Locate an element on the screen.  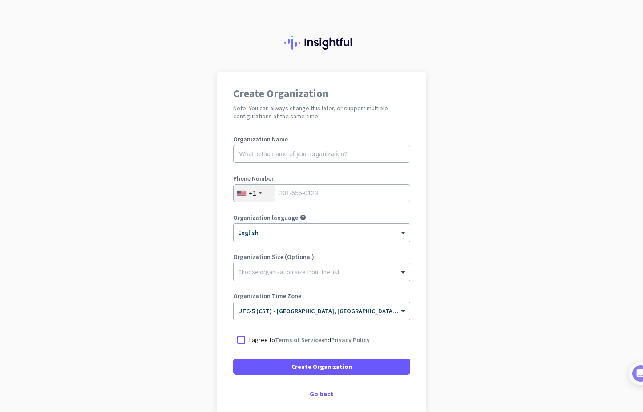
i: help is located at coordinates (303, 217).